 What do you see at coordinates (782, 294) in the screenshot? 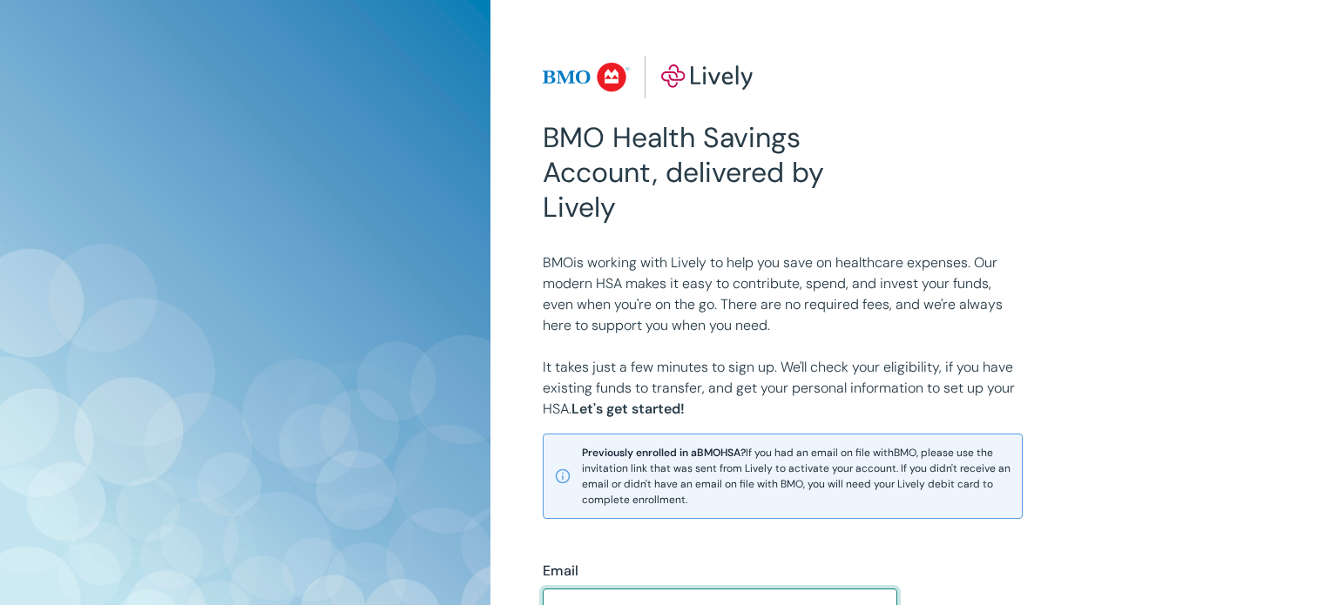
I see `p: BMO is working with Lively to help you save on healthcare expenses. Our modern HSA makes it easy ...` at bounding box center [782, 294].